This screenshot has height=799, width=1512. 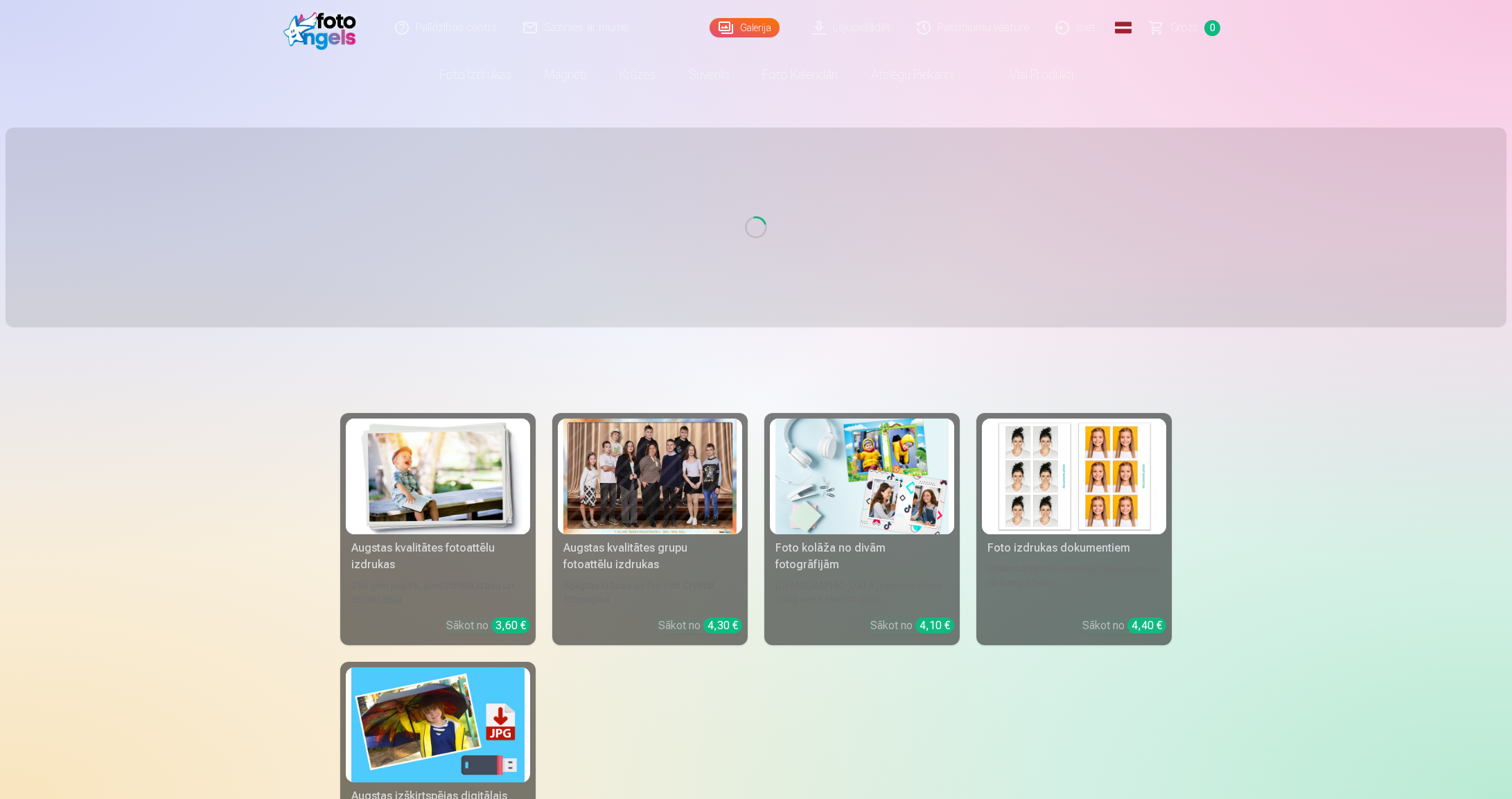 What do you see at coordinates (708, 75) in the screenshot?
I see `a: Suvenīri` at bounding box center [708, 75].